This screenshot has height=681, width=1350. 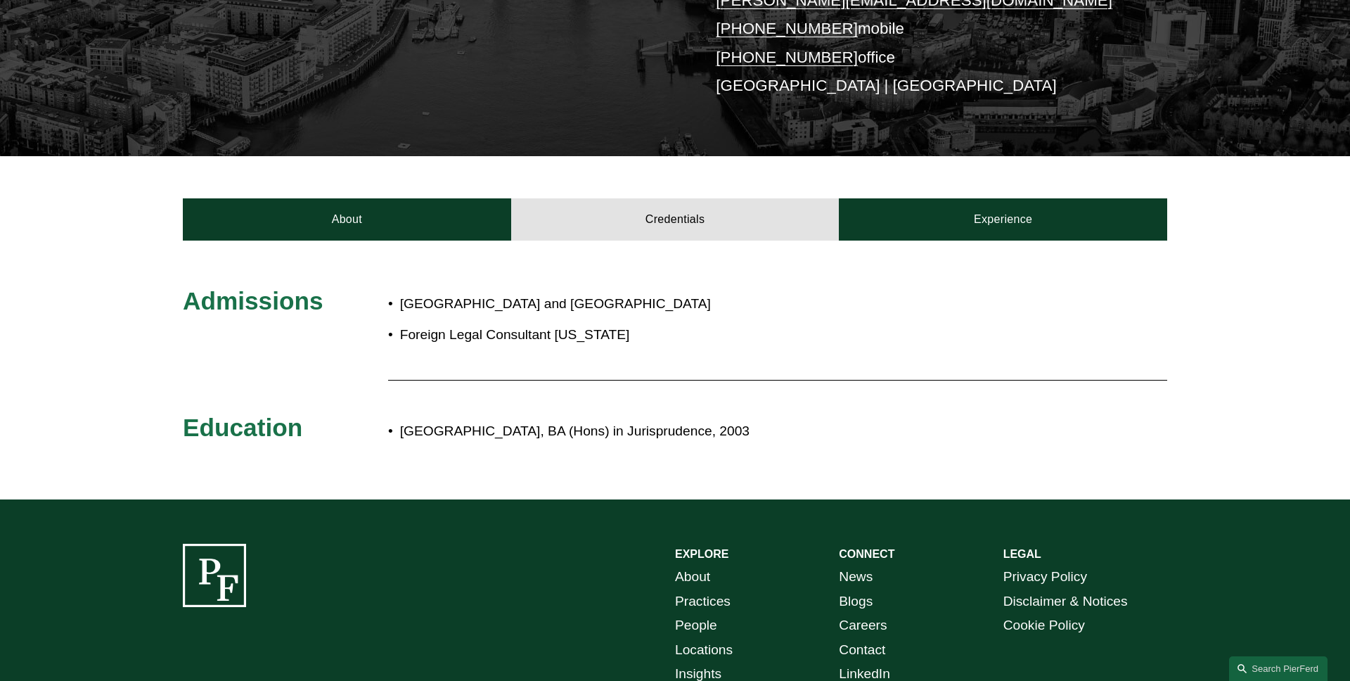 What do you see at coordinates (1003, 219) in the screenshot?
I see `a: Experience` at bounding box center [1003, 219].